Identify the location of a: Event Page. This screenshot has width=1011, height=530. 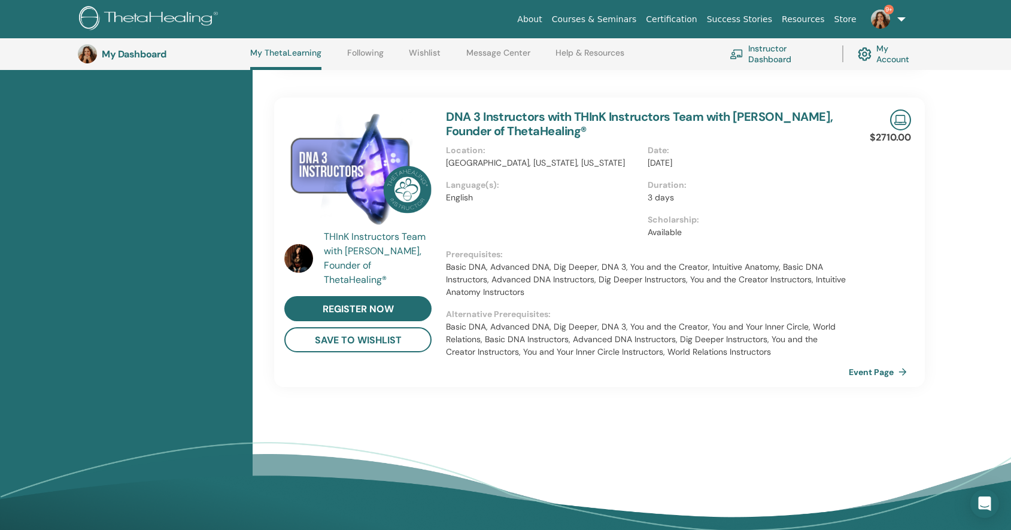
(880, 372).